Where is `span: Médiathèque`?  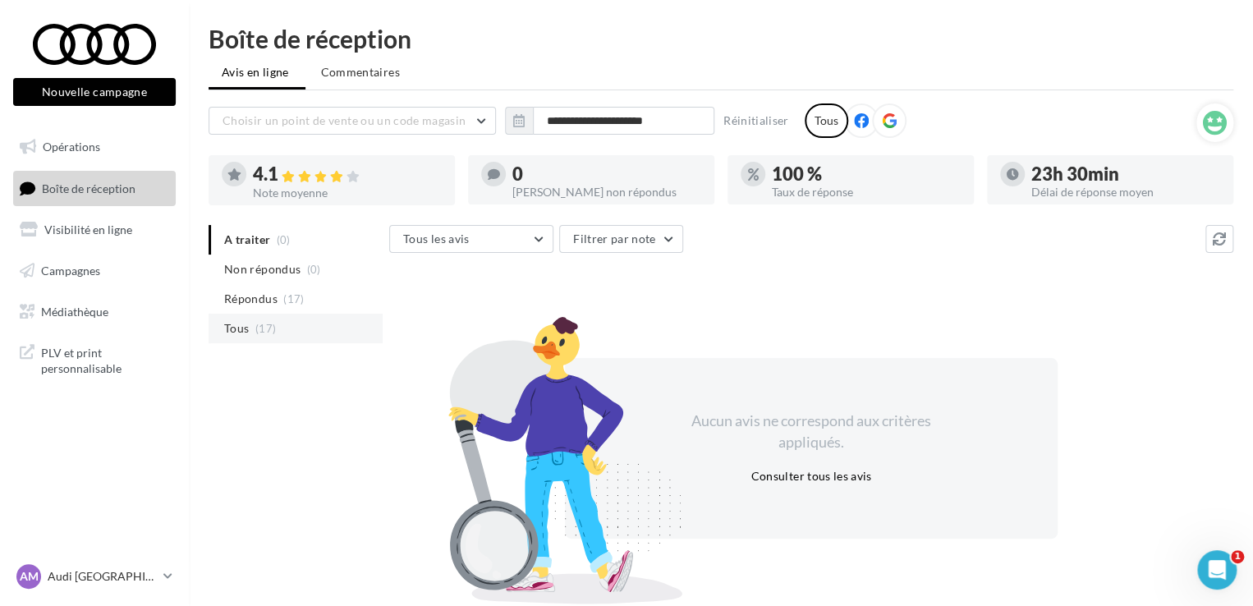
span: Médiathèque is located at coordinates (75, 310).